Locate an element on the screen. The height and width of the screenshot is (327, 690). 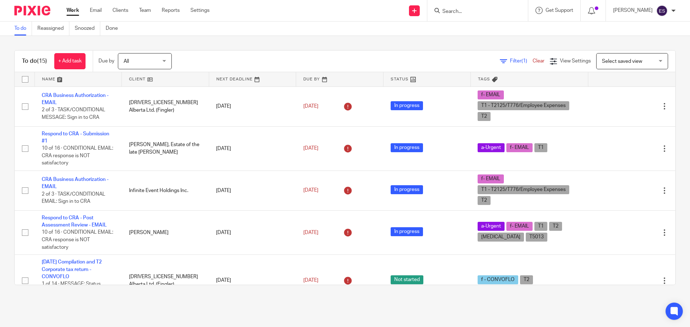
span: View Settings is located at coordinates (575, 61).